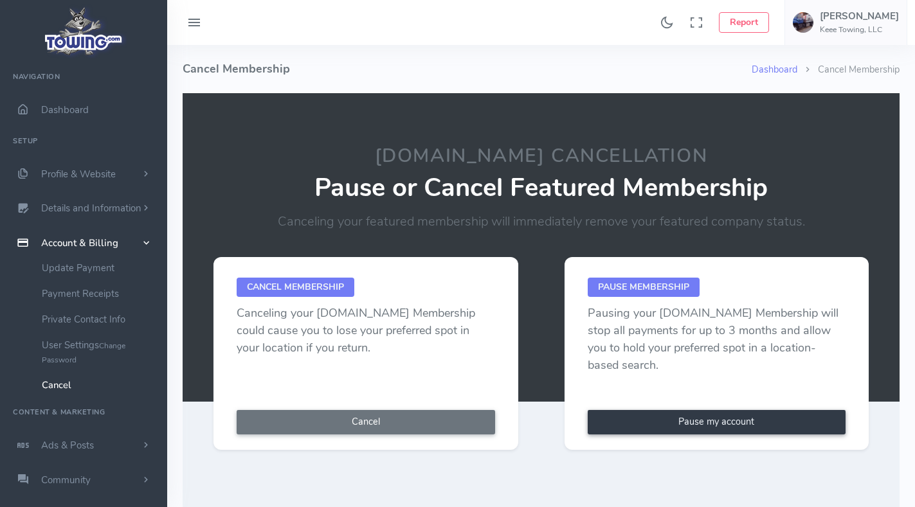 The height and width of the screenshot is (507, 915). What do you see at coordinates (643, 287) in the screenshot?
I see `span: Pause Membership` at bounding box center [643, 287].